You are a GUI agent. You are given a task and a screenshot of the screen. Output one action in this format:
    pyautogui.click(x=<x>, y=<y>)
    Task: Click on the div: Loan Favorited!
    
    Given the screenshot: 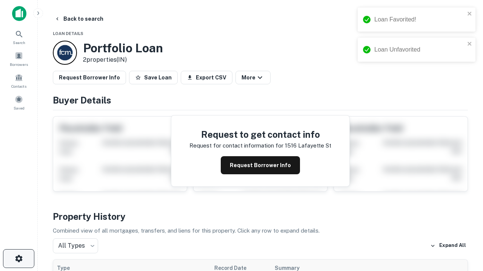 What is the action you would take?
    pyautogui.click(x=419, y=20)
    